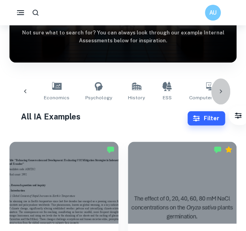 The image size is (246, 231). I want to click on h1: All IA Examples, so click(104, 117).